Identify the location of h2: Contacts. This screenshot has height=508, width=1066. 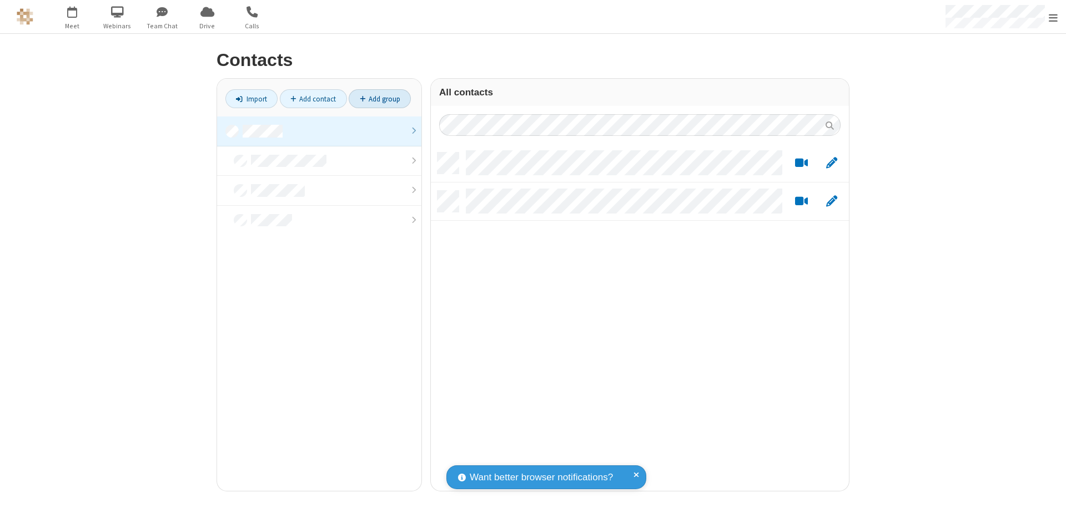
(533, 60).